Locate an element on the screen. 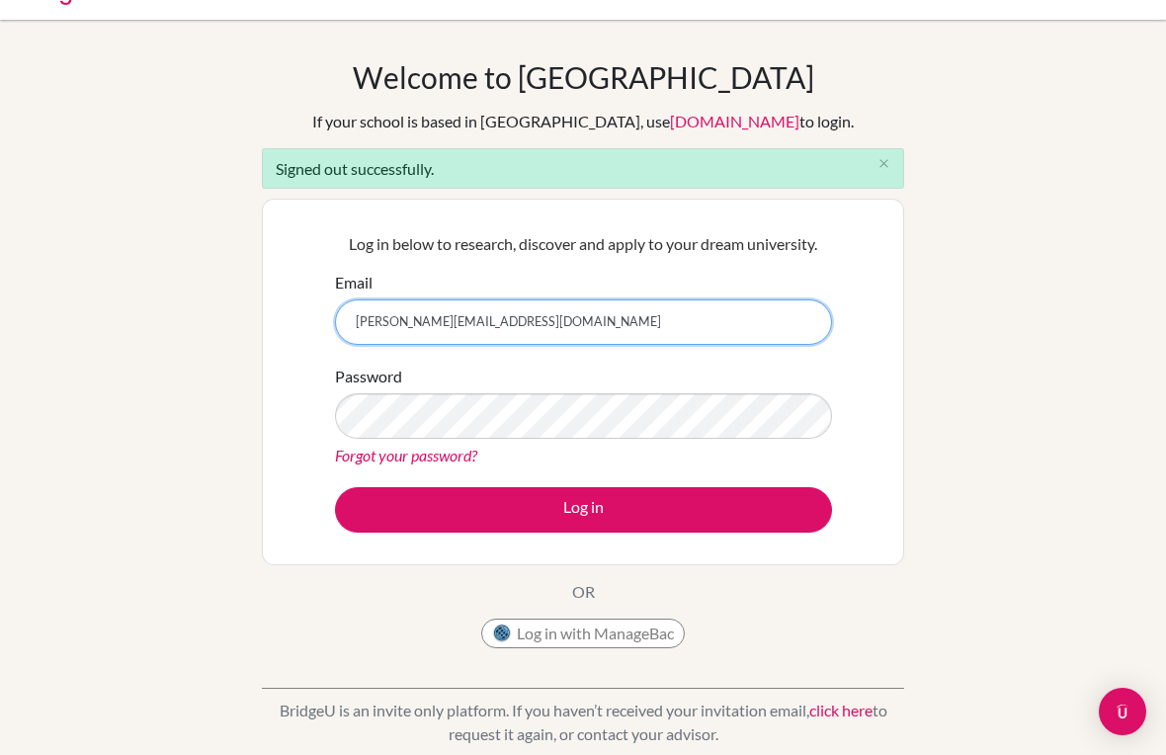 The height and width of the screenshot is (755, 1166). div: Open Intercom Messenger is located at coordinates (1123, 712).